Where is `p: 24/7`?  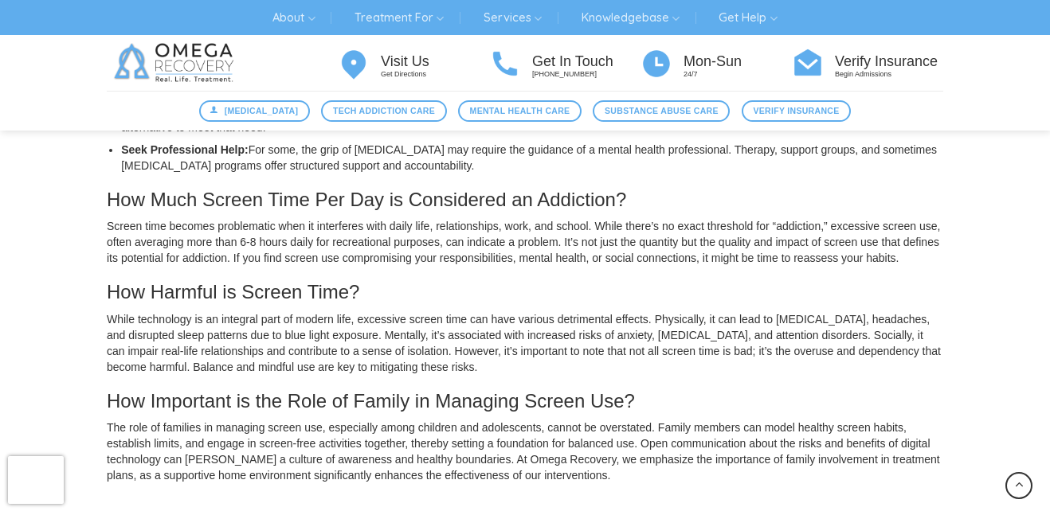
p: 24/7 is located at coordinates (738, 74).